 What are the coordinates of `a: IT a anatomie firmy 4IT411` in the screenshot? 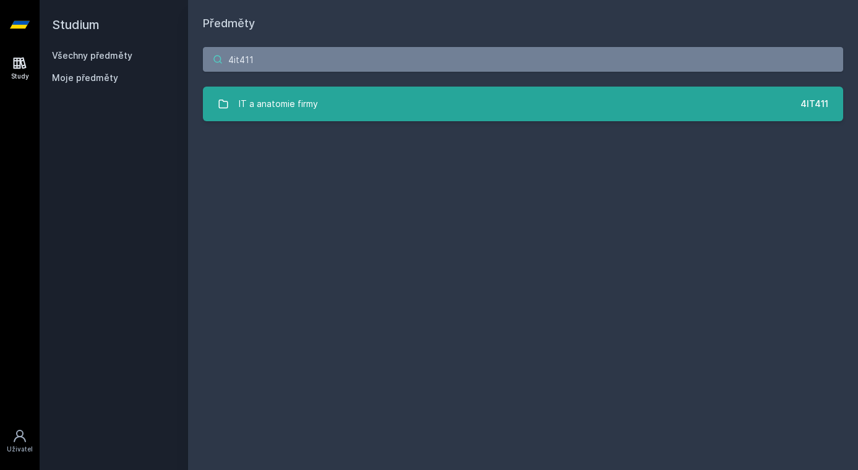 It's located at (523, 104).